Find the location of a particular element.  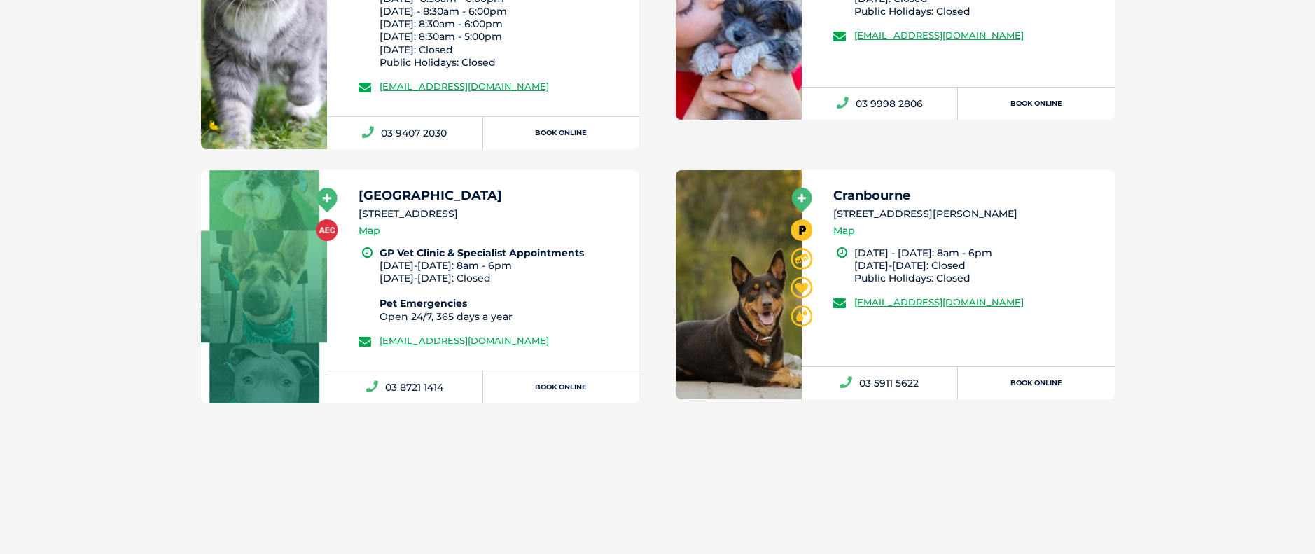

a: 03 8721 1414 is located at coordinates (405, 387).